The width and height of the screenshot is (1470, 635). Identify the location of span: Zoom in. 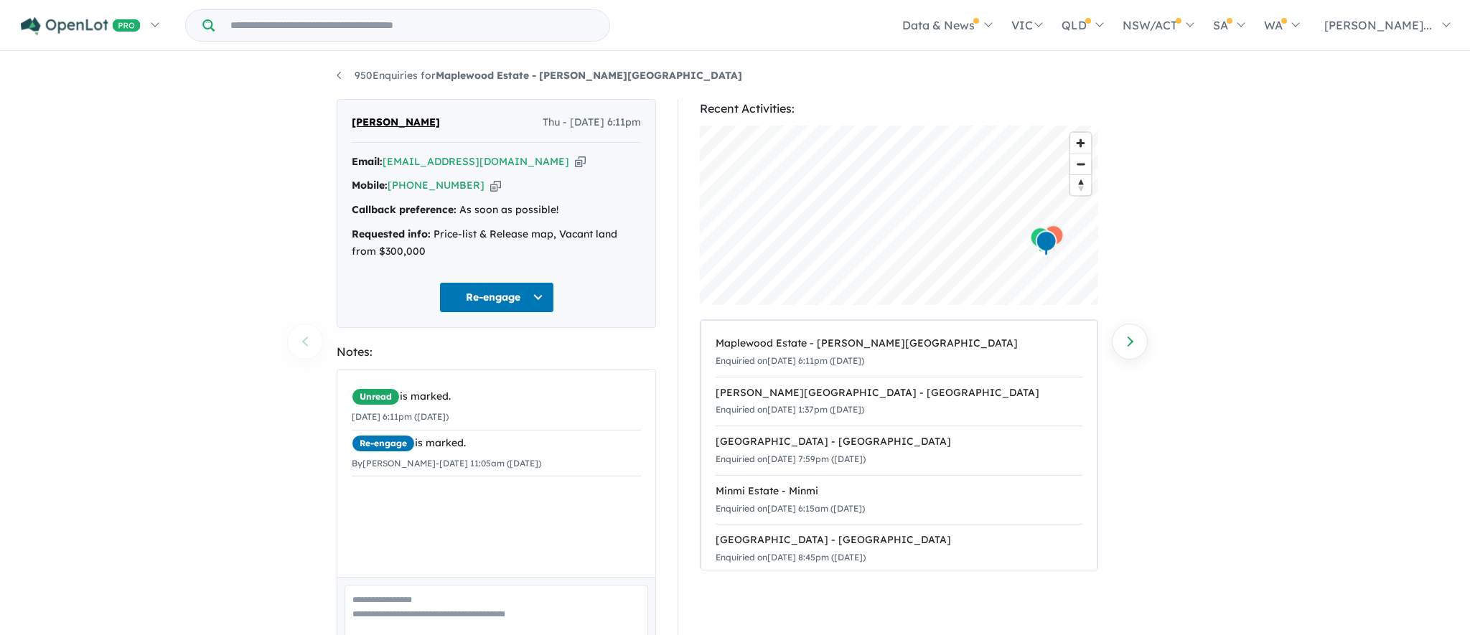
(1080, 143).